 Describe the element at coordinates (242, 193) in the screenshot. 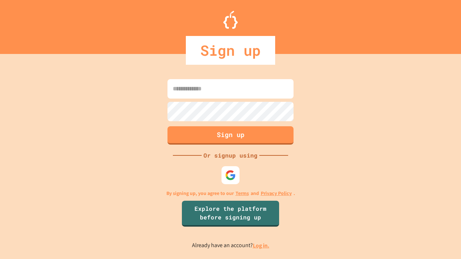

I see `a: Terms` at that location.